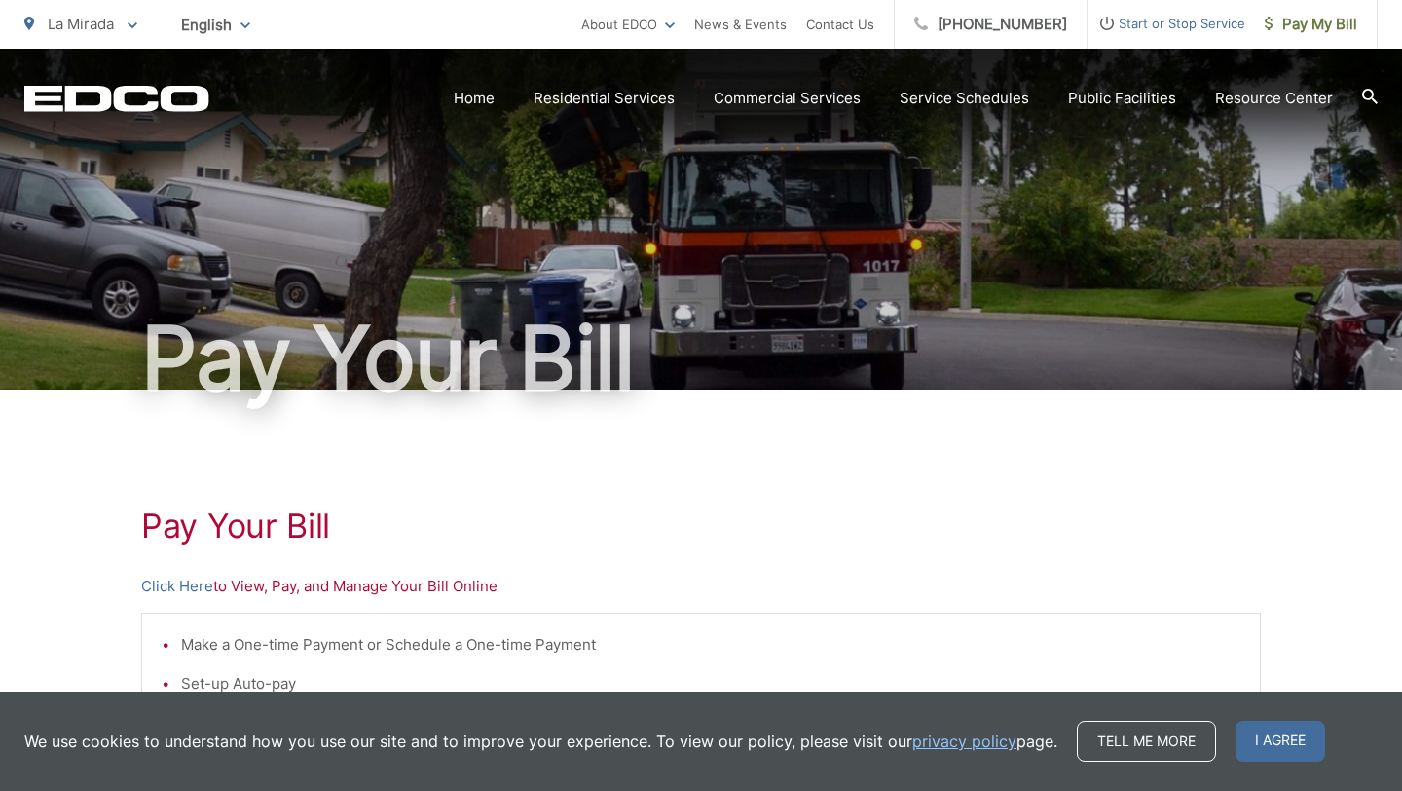 The height and width of the screenshot is (791, 1402). I want to click on a: Contact Us, so click(840, 24).